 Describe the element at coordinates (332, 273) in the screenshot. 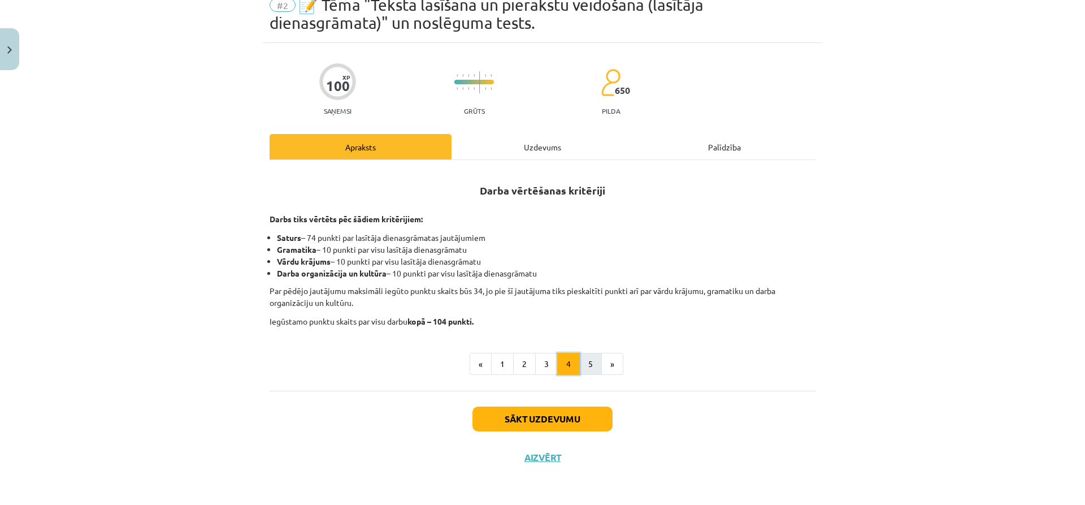

I see `strong: Darba organizācija un kultūra` at that location.